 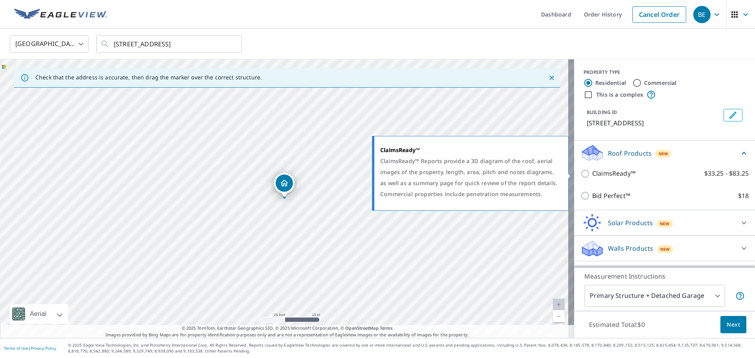 What do you see at coordinates (611, 83) in the screenshot?
I see `label: Residential` at bounding box center [611, 83].